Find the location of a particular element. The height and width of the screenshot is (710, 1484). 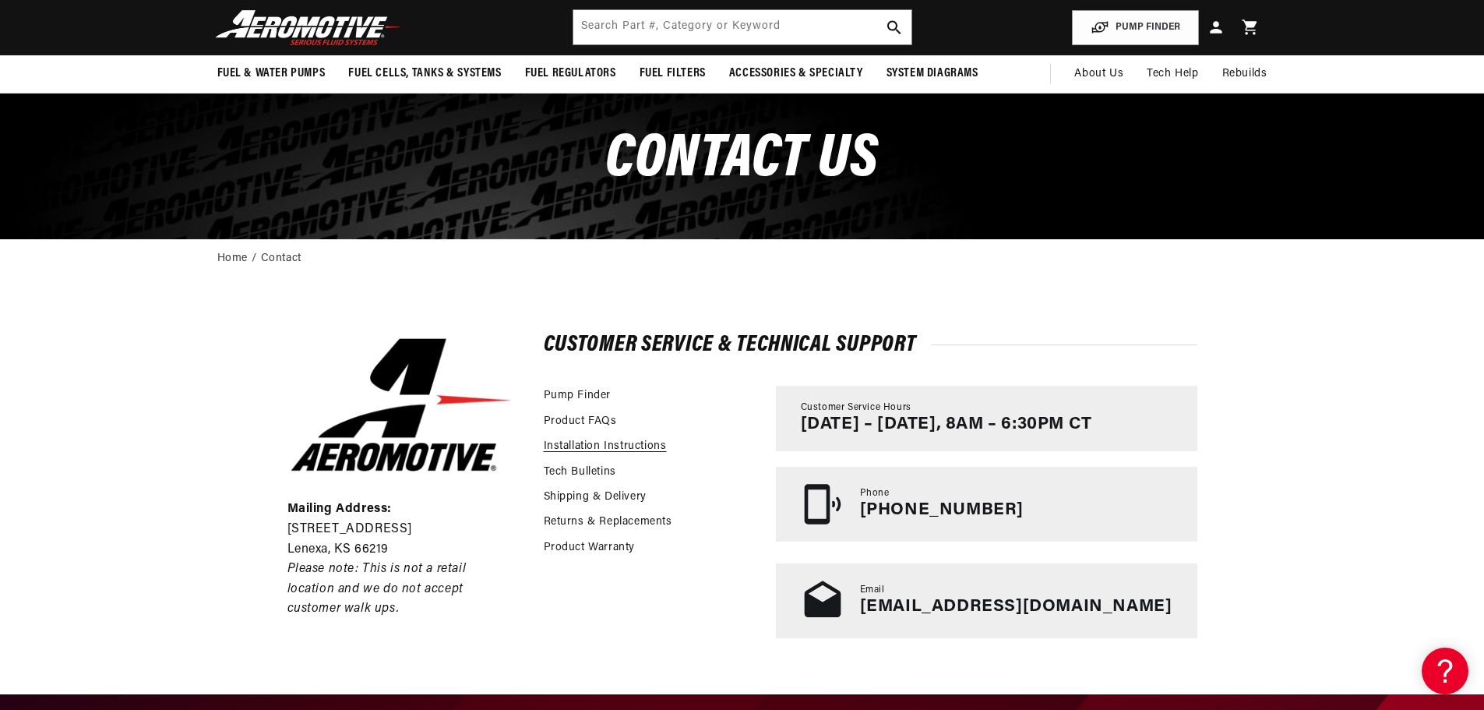

a: Product FAQs is located at coordinates (580, 421).